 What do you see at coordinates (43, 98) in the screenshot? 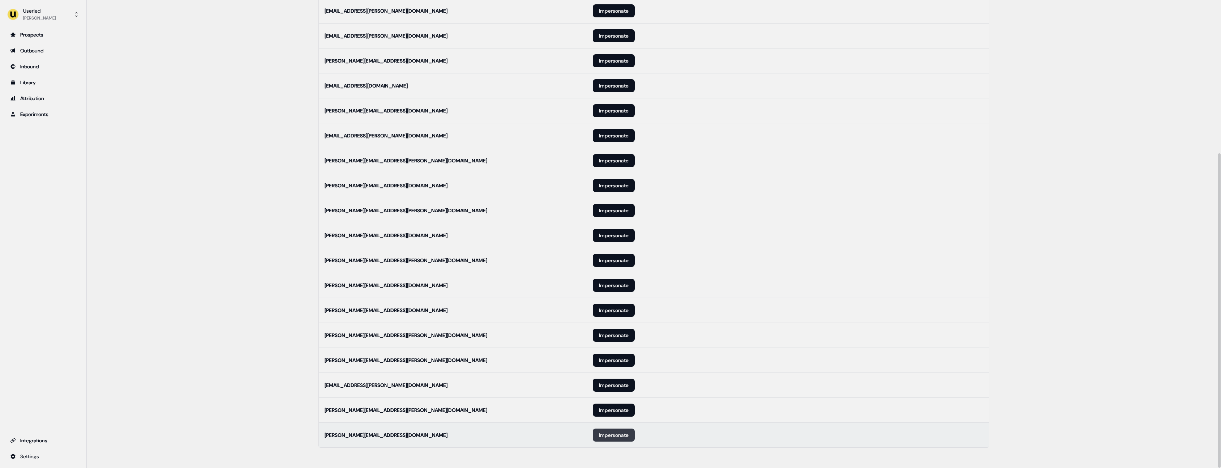
I see `div: Attribution` at bounding box center [43, 98].